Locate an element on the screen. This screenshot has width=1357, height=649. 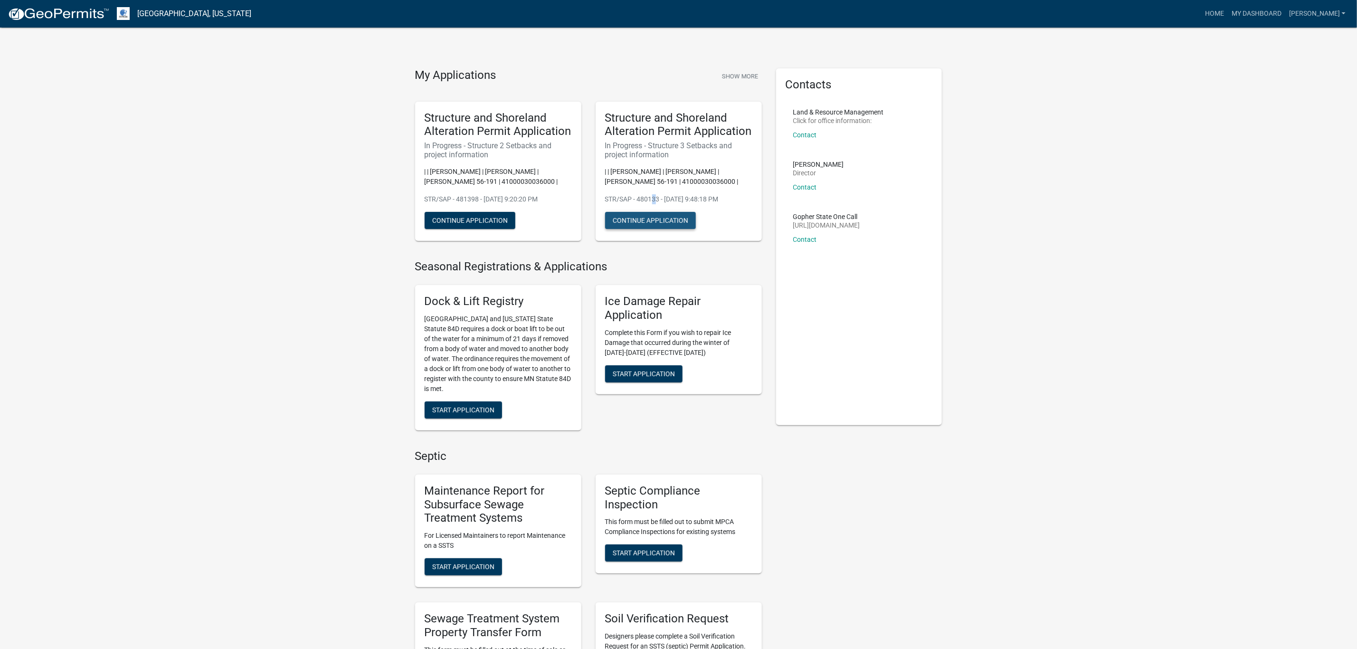
button: Show More is located at coordinates (740, 76).